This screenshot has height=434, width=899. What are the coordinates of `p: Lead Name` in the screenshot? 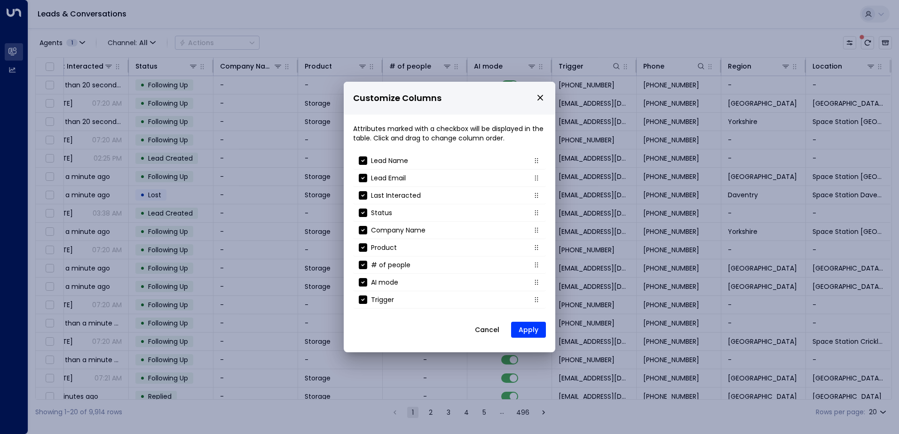 It's located at (389, 161).